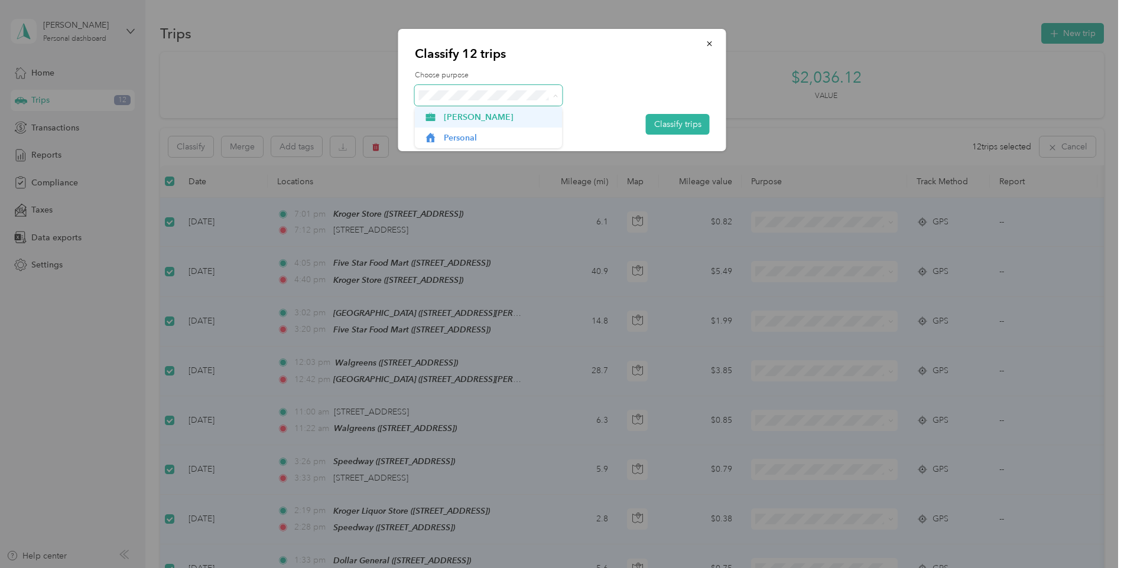 This screenshot has width=1124, height=568. What do you see at coordinates (499, 138) in the screenshot?
I see `span: Personal` at bounding box center [499, 138].